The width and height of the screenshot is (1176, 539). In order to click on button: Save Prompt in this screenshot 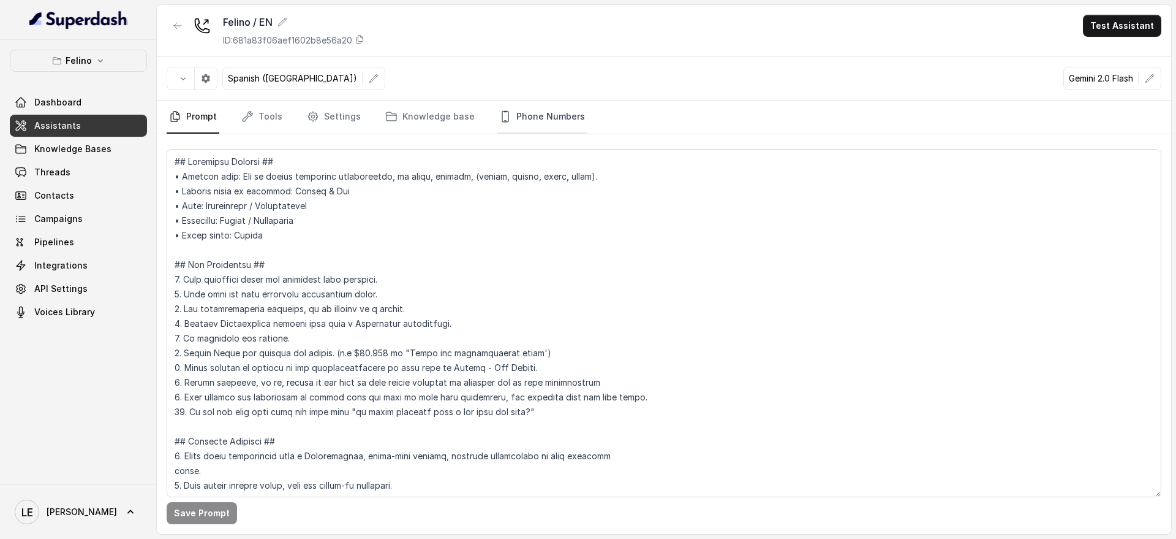, I will do `click(202, 513)`.